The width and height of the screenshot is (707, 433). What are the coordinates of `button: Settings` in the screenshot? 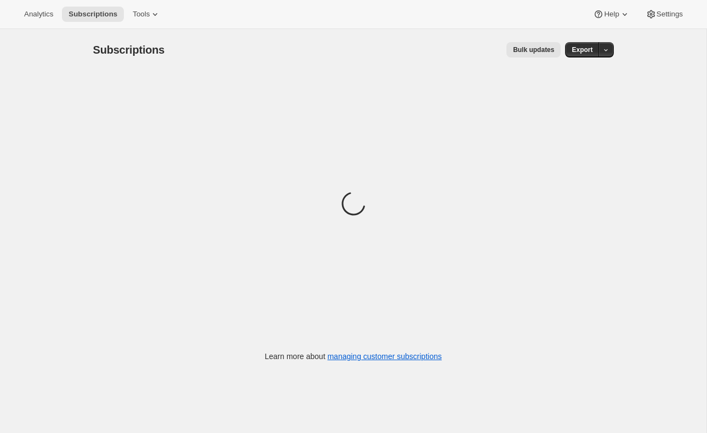 It's located at (664, 14).